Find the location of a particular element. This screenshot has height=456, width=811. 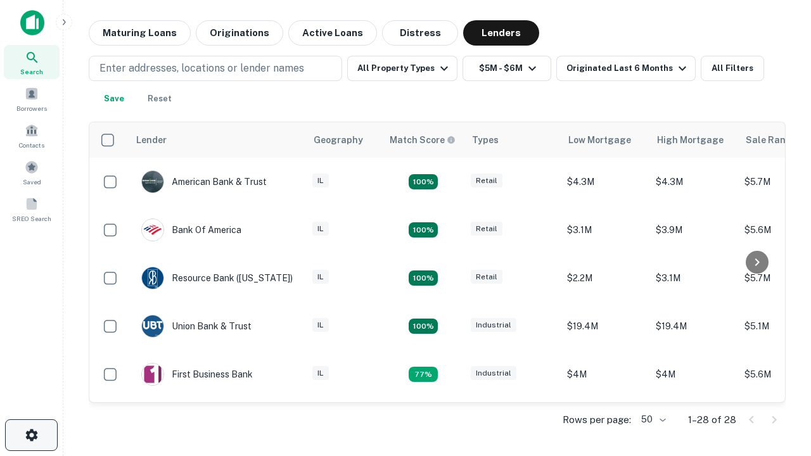

p: 1–28 of 28 is located at coordinates (713, 420).